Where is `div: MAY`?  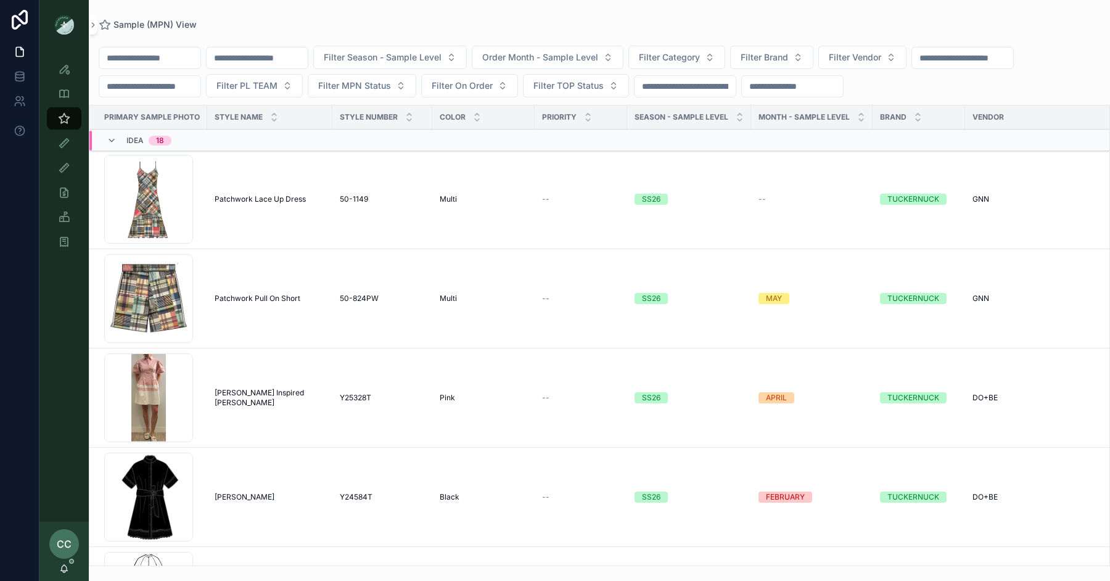
div: MAY is located at coordinates (774, 298).